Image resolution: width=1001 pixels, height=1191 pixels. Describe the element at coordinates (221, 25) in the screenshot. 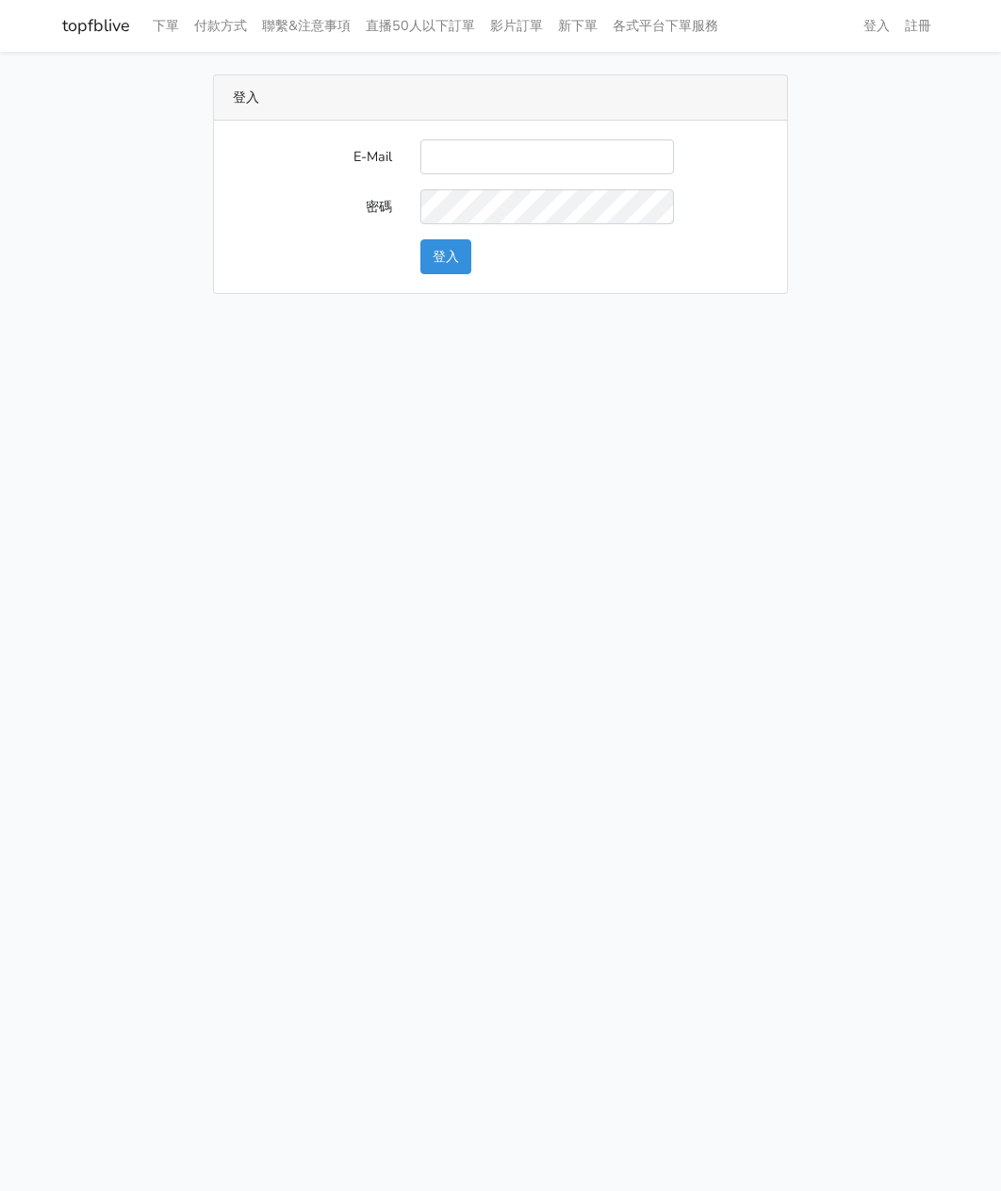

I see `a: 付款方式` at that location.